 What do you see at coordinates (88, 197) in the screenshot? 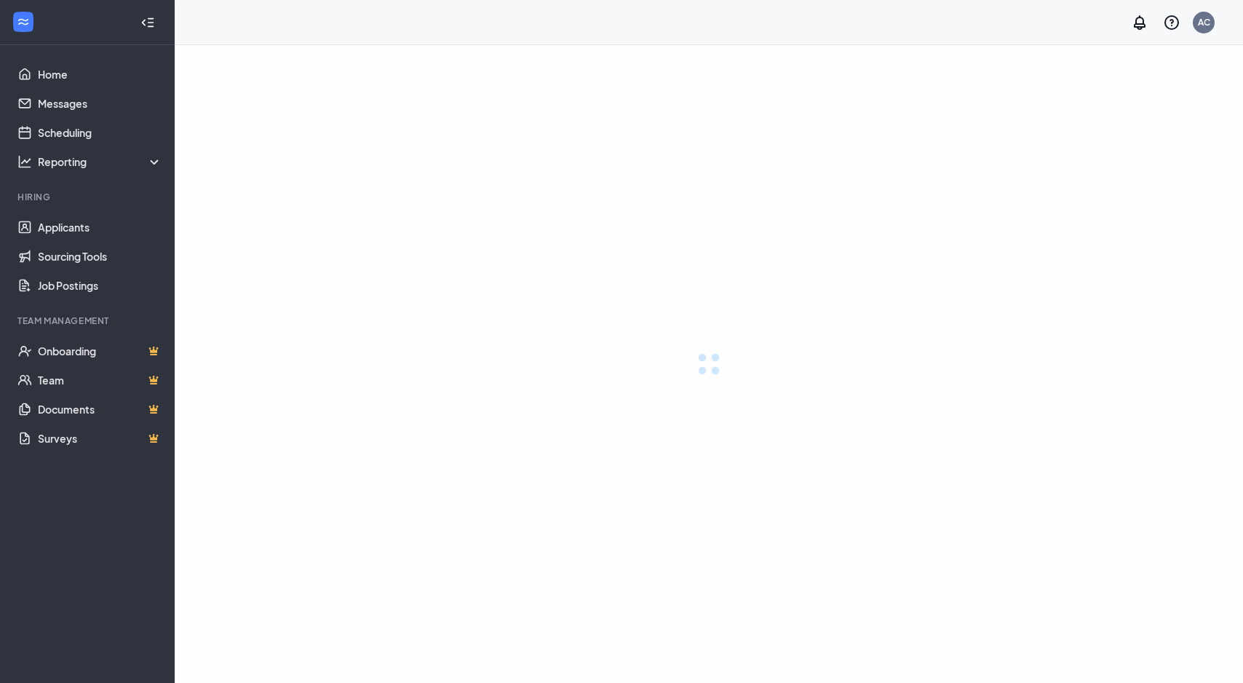
I see `div: Hiring` at bounding box center [88, 197].